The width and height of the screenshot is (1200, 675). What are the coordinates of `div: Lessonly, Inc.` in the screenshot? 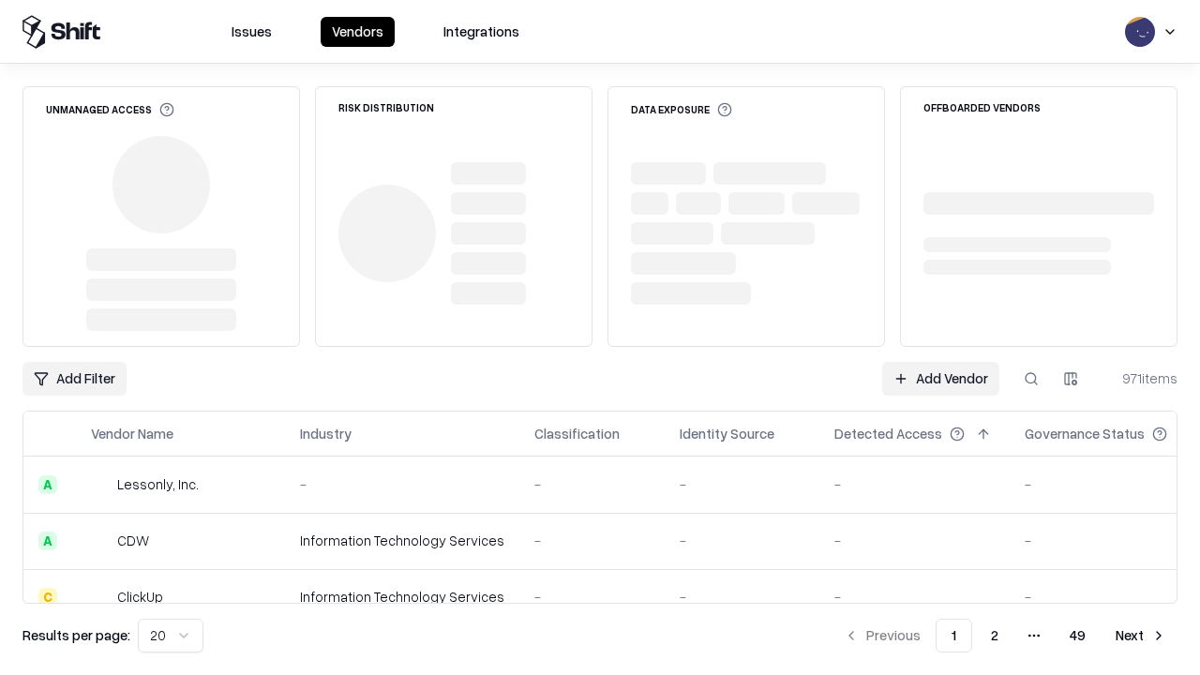 It's located at (158, 484).